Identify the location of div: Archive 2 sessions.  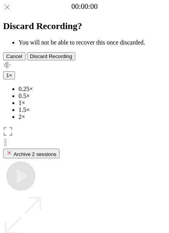
(31, 153).